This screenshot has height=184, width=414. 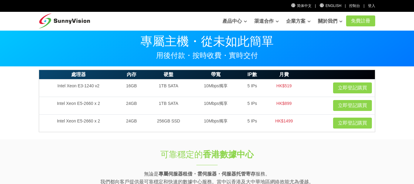 I want to click on td: Intel Xeon E3-1240 v2, so click(x=78, y=88).